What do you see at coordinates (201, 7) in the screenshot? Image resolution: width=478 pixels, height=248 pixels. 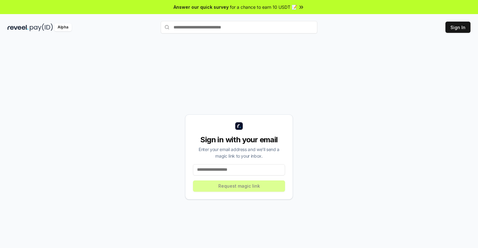 I see `span: Answer our quick survey` at bounding box center [201, 7].